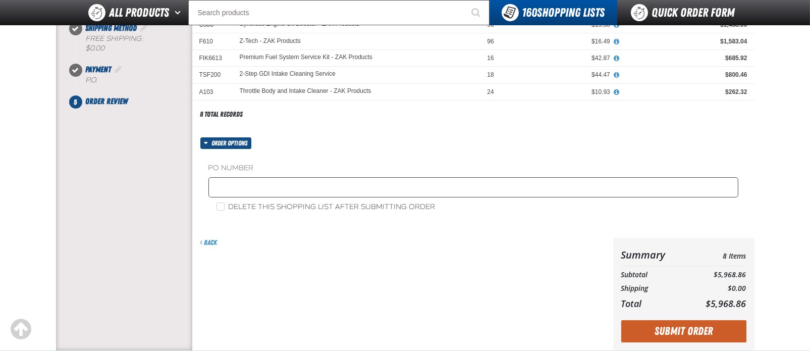 The width and height of the screenshot is (810, 351). I want to click on button: View All Prices for Z-Tech - ZAK Products, so click(616, 42).